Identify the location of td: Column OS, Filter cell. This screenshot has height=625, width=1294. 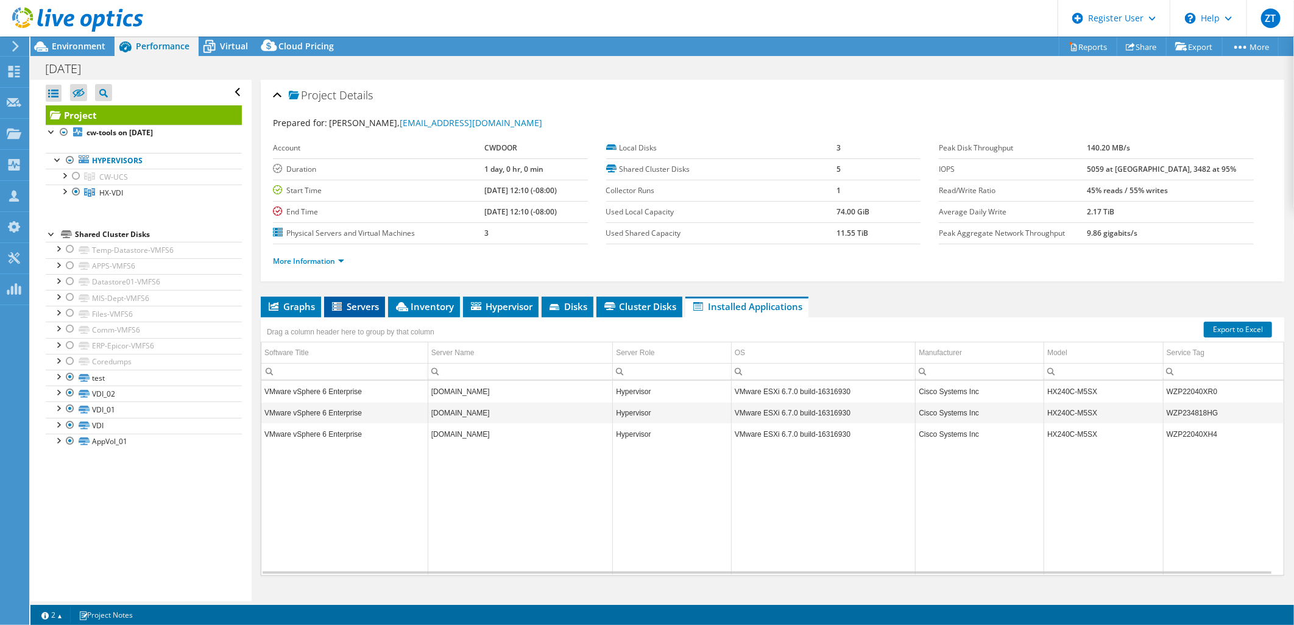
(823, 371).